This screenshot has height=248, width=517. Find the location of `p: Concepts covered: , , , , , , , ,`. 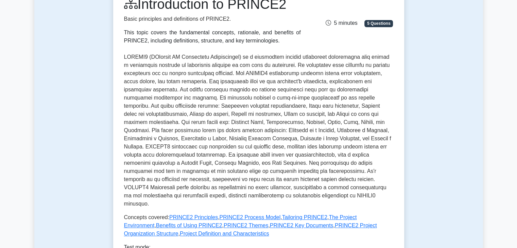

p: Concepts covered: , , , , , , , , is located at coordinates (259, 226).